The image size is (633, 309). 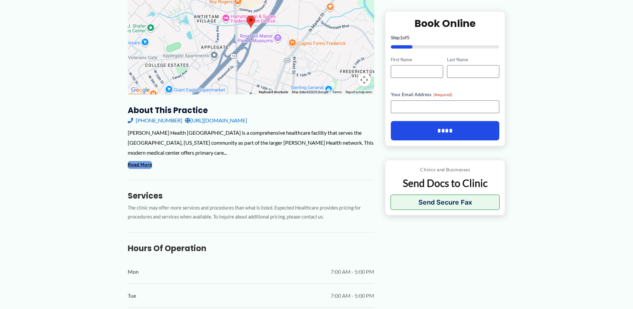 I want to click on a: Report a map error, so click(x=359, y=92).